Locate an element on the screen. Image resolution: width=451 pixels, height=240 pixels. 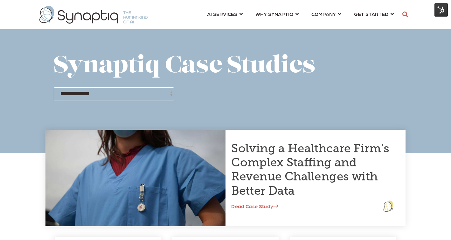
a: AI SERVICES is located at coordinates (225, 14).